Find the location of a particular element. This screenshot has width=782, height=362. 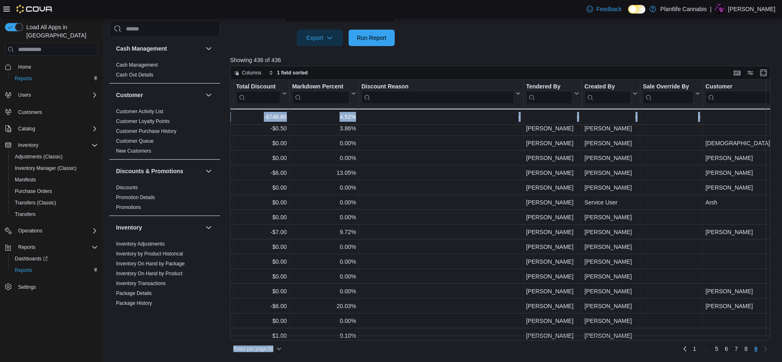

a: Feedback is located at coordinates (604, 9).